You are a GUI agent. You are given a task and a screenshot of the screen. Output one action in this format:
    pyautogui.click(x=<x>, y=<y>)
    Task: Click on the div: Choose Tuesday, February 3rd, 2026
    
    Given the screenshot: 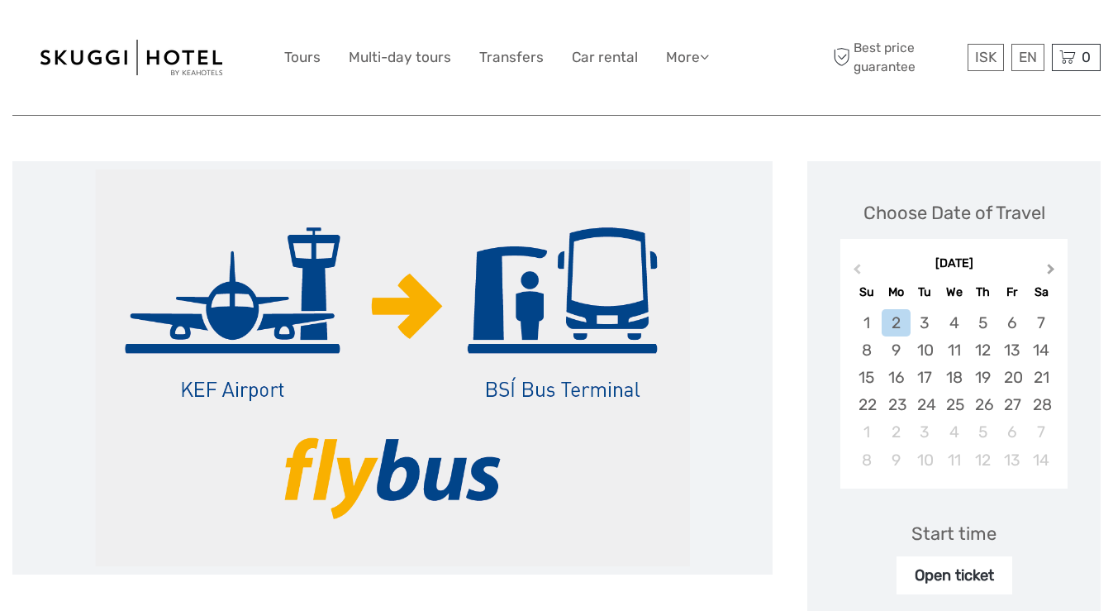 What is the action you would take?
    pyautogui.click(x=925, y=322)
    